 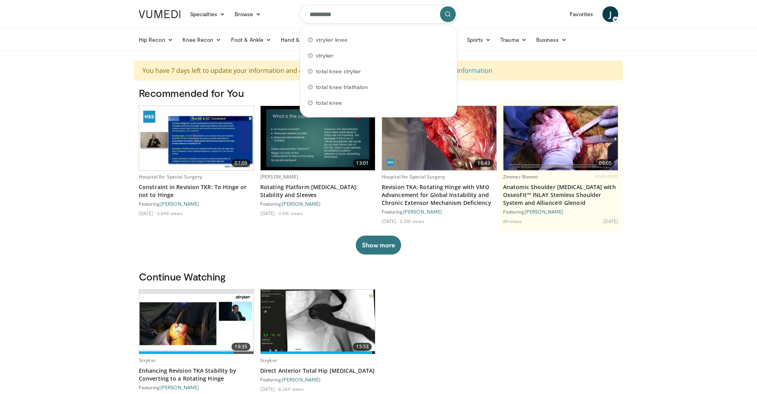 What do you see at coordinates (378, 93) in the screenshot?
I see `h3: Recommended for You` at bounding box center [378, 93].